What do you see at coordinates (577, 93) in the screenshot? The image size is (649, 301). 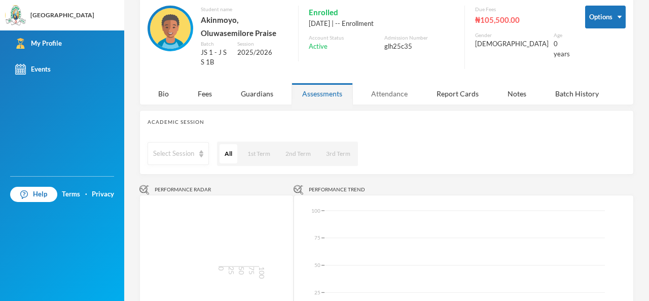 I see `div: Batch History` at bounding box center [577, 93].